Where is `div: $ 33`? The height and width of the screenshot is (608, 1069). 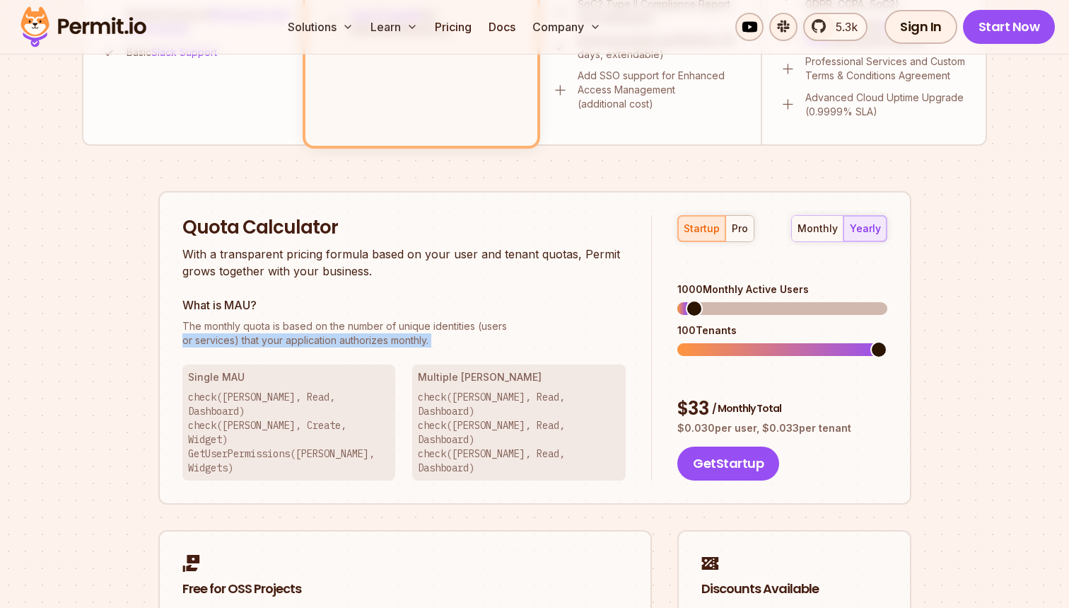 div: $ 33 is located at coordinates (782, 409).